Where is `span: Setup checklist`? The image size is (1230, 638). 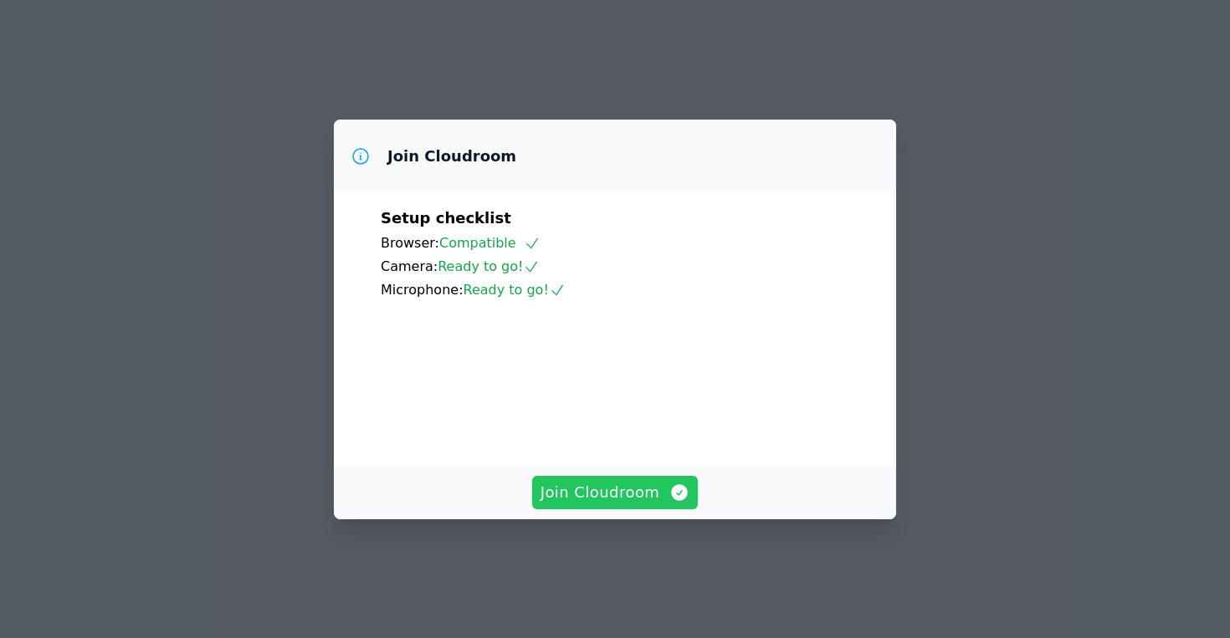
span: Setup checklist is located at coordinates (446, 218).